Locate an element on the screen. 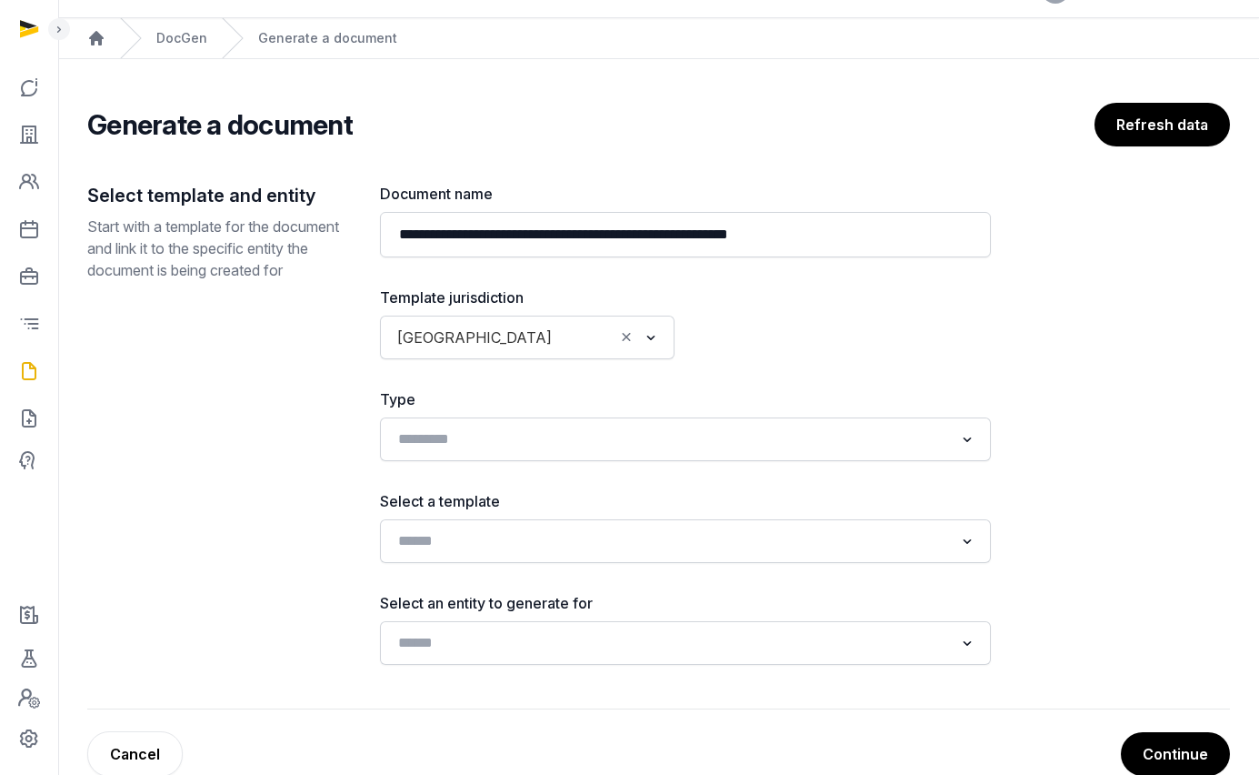 The image size is (1259, 775). h2: Select template and entity is located at coordinates (219, 195).